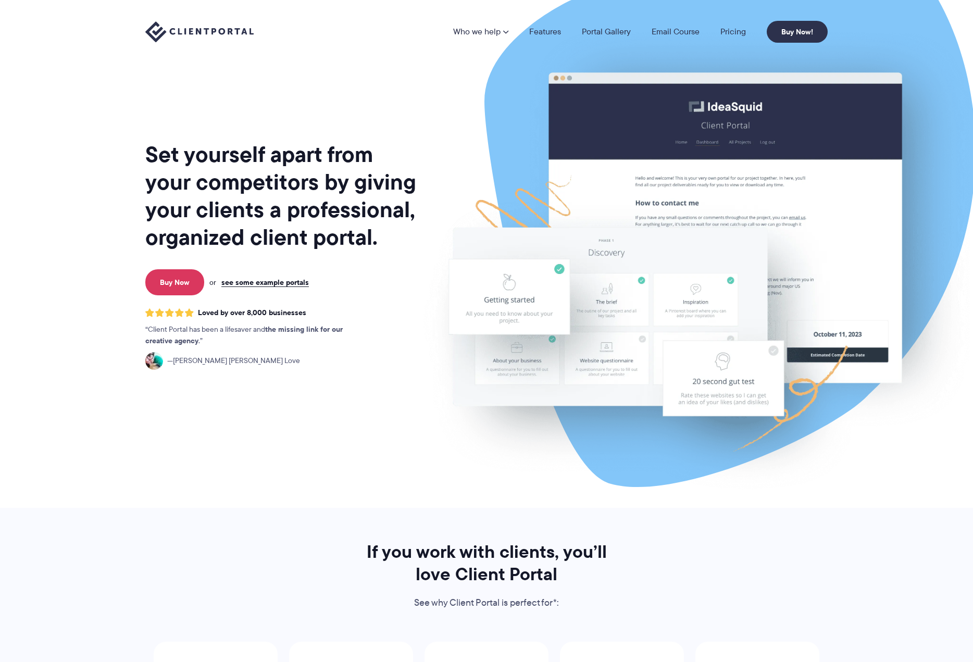 This screenshot has width=973, height=662. Describe the element at coordinates (797, 32) in the screenshot. I see `a: Buy Now!` at that location.